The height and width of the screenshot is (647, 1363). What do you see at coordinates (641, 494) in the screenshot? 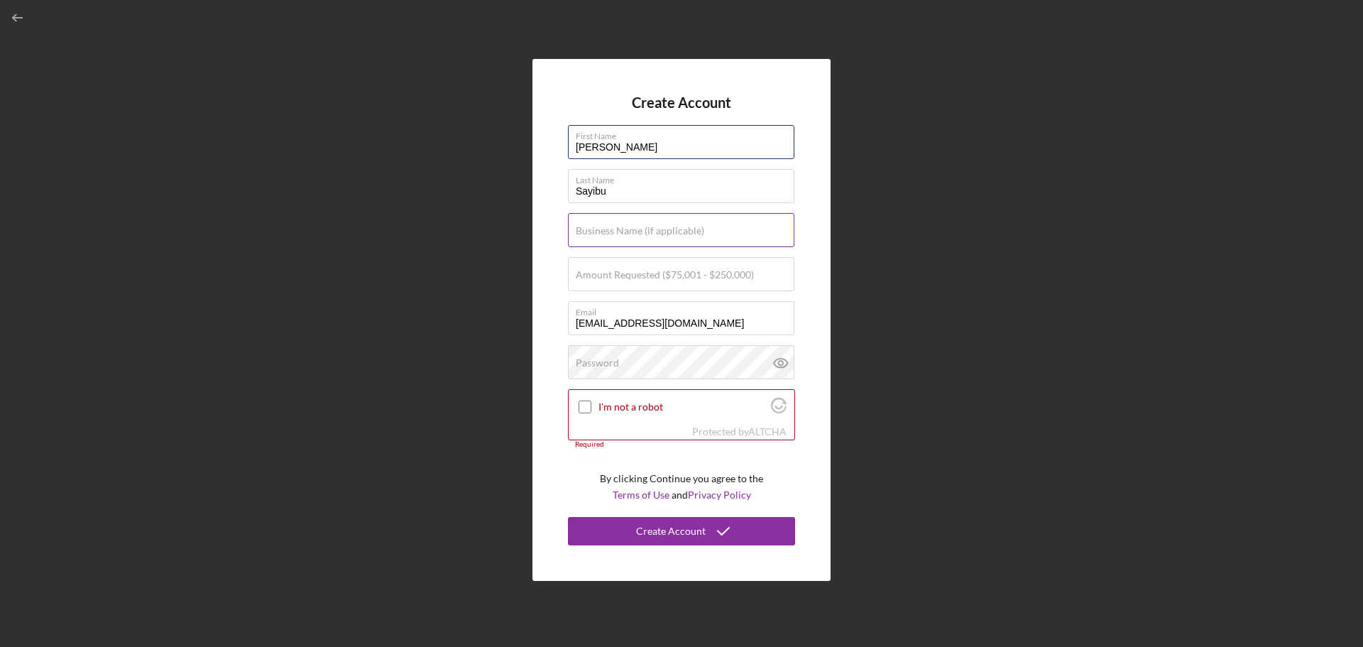
I see `a: Terms of Use` at bounding box center [641, 494].